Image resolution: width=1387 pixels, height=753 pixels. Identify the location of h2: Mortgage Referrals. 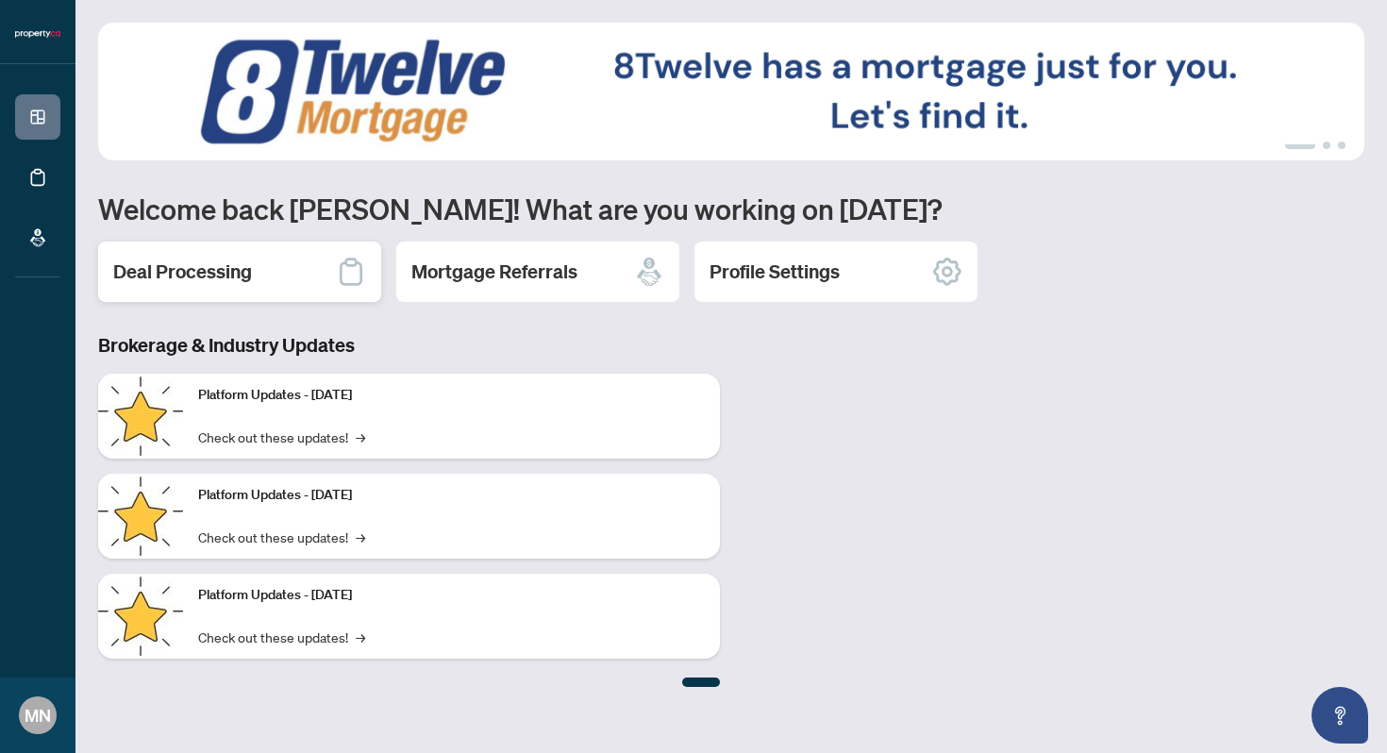
(494, 272).